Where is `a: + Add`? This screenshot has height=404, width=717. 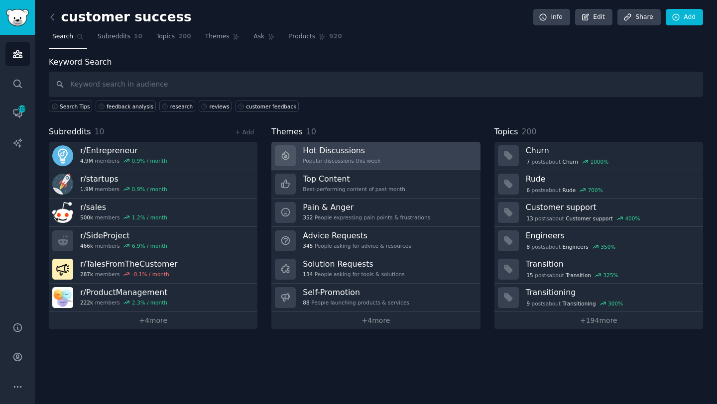
a: + Add is located at coordinates (244, 132).